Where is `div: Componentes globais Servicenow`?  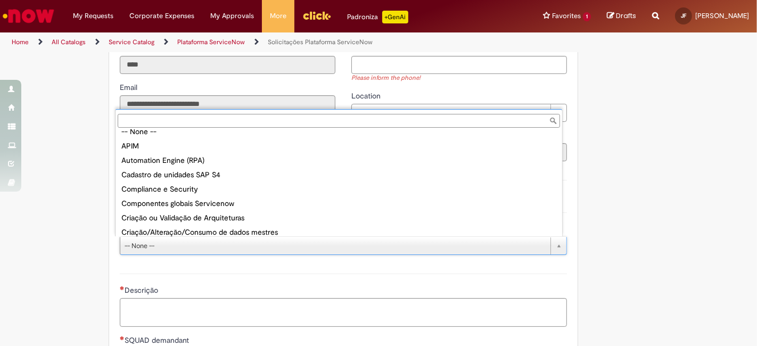 div: Componentes globais Servicenow is located at coordinates (339, 203).